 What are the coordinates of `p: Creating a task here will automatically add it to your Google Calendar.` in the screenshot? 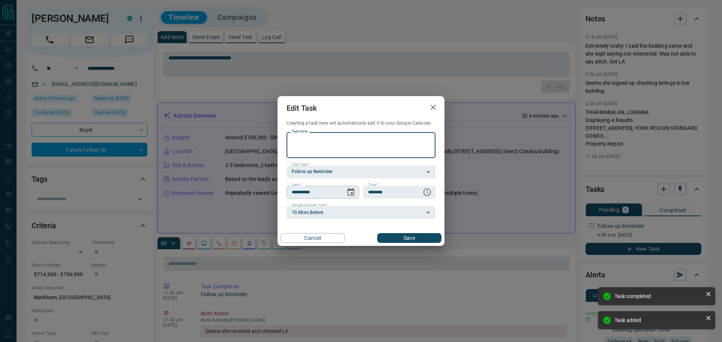 It's located at (361, 123).